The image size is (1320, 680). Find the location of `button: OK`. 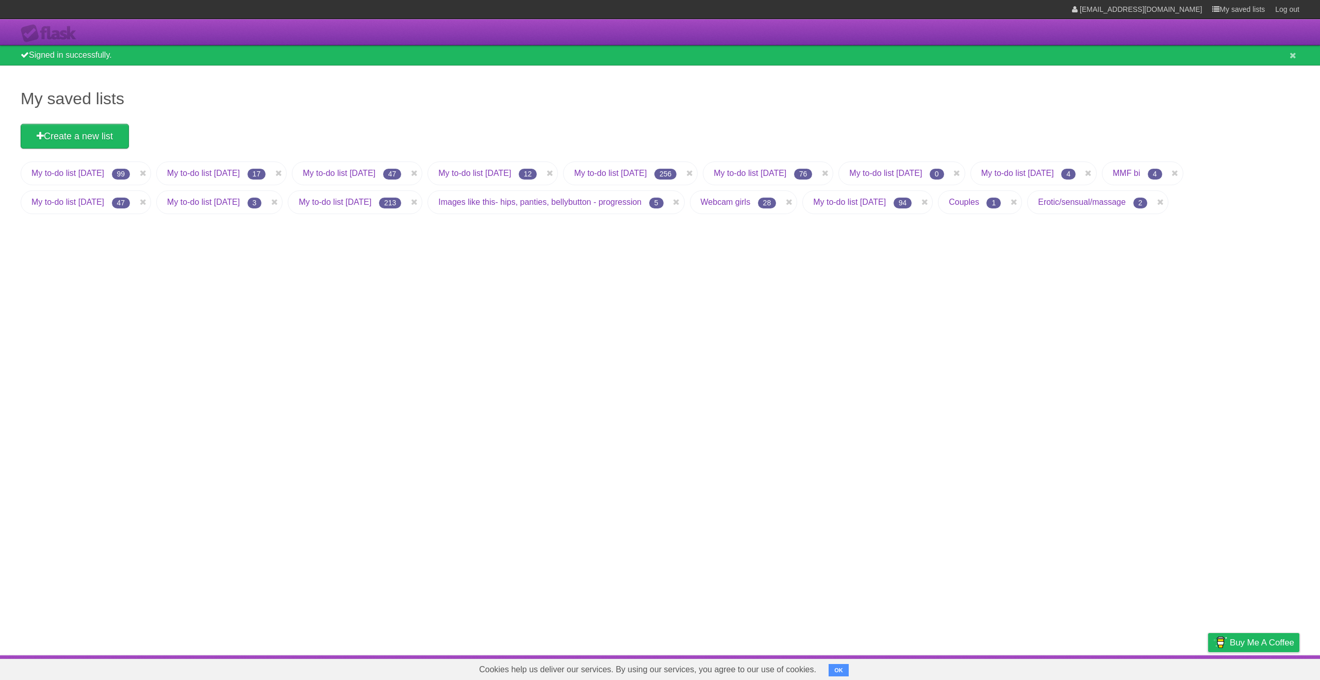

button: OK is located at coordinates (839, 670).